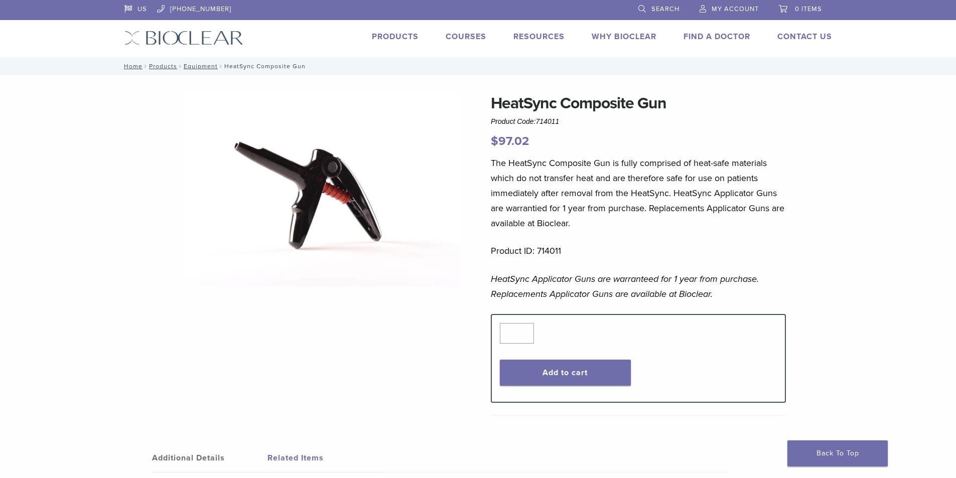 This screenshot has height=478, width=956. Describe the element at coordinates (666, 9) in the screenshot. I see `span: Search` at that location.